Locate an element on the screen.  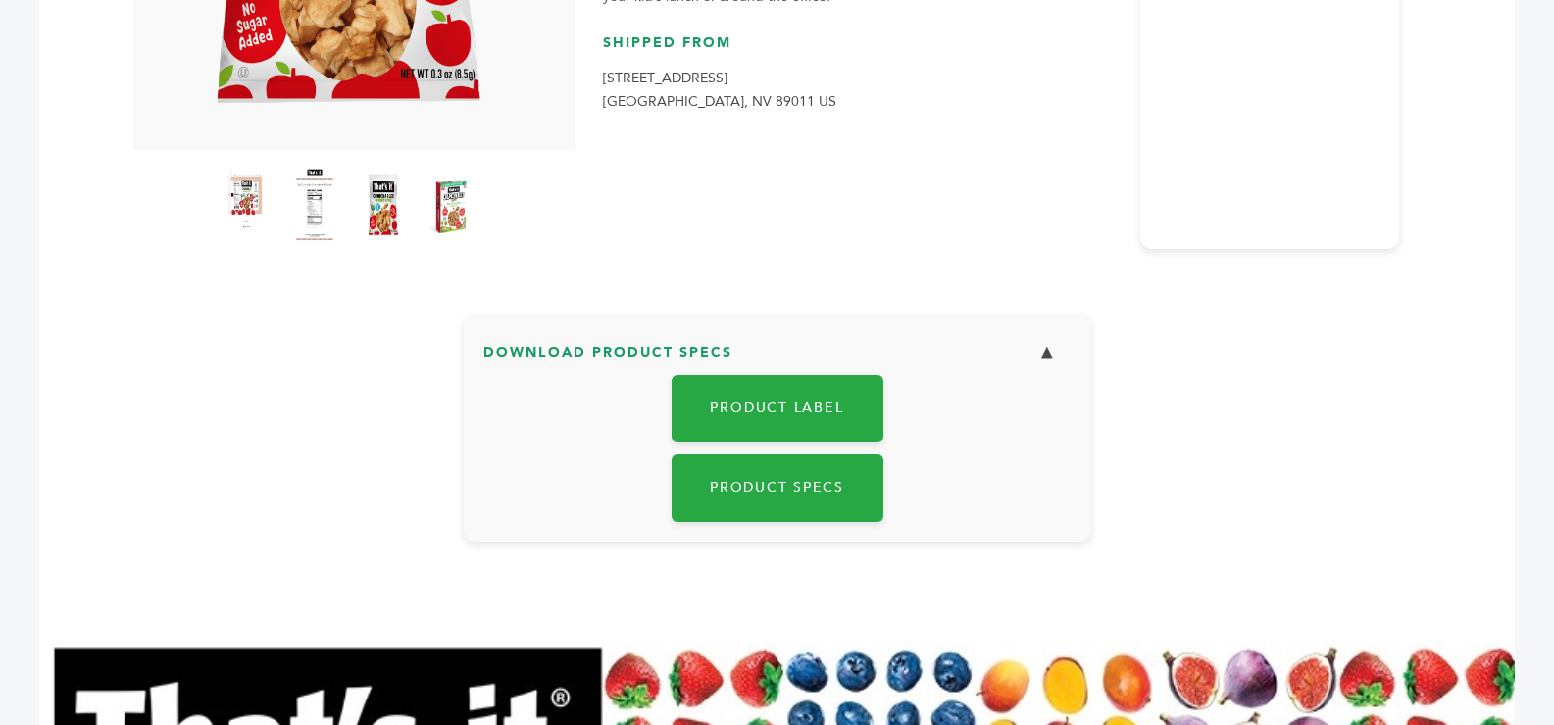
h3: Shipped From is located at coordinates (862, 50).